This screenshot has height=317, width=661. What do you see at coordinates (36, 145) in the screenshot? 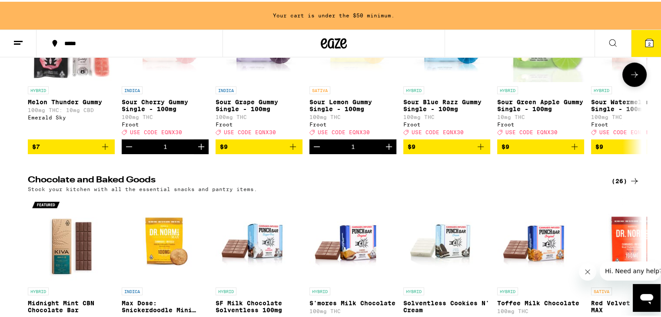
I see `span: $7` at bounding box center [36, 145].